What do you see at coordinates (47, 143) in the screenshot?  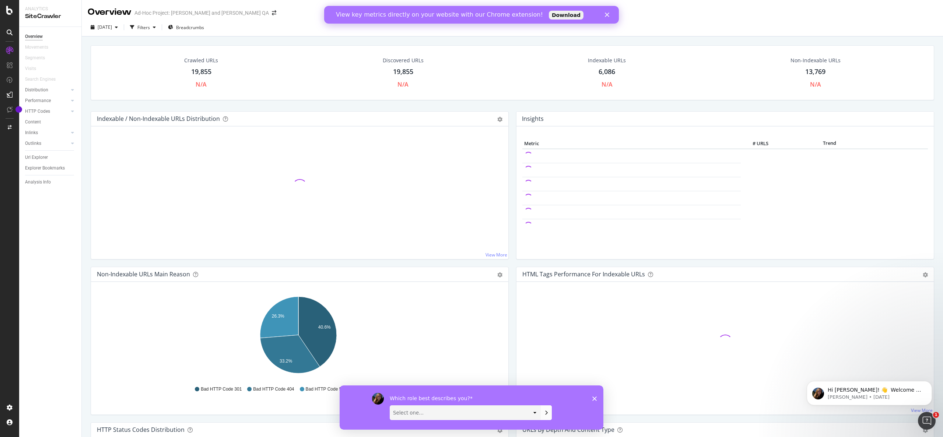 I see `a: Outlinks` at bounding box center [47, 143].